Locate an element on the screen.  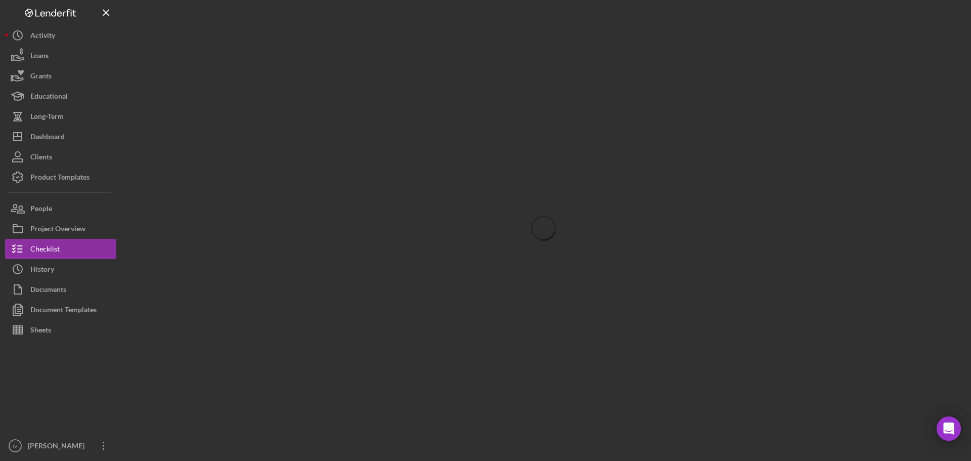
div: Dashboard is located at coordinates (48, 138).